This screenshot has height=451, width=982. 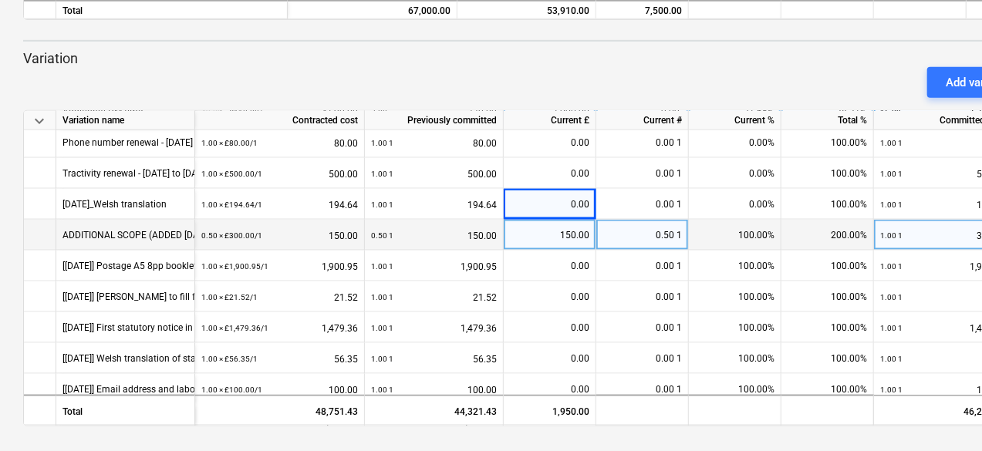 I want to click on div: Contracted cost, so click(x=280, y=120).